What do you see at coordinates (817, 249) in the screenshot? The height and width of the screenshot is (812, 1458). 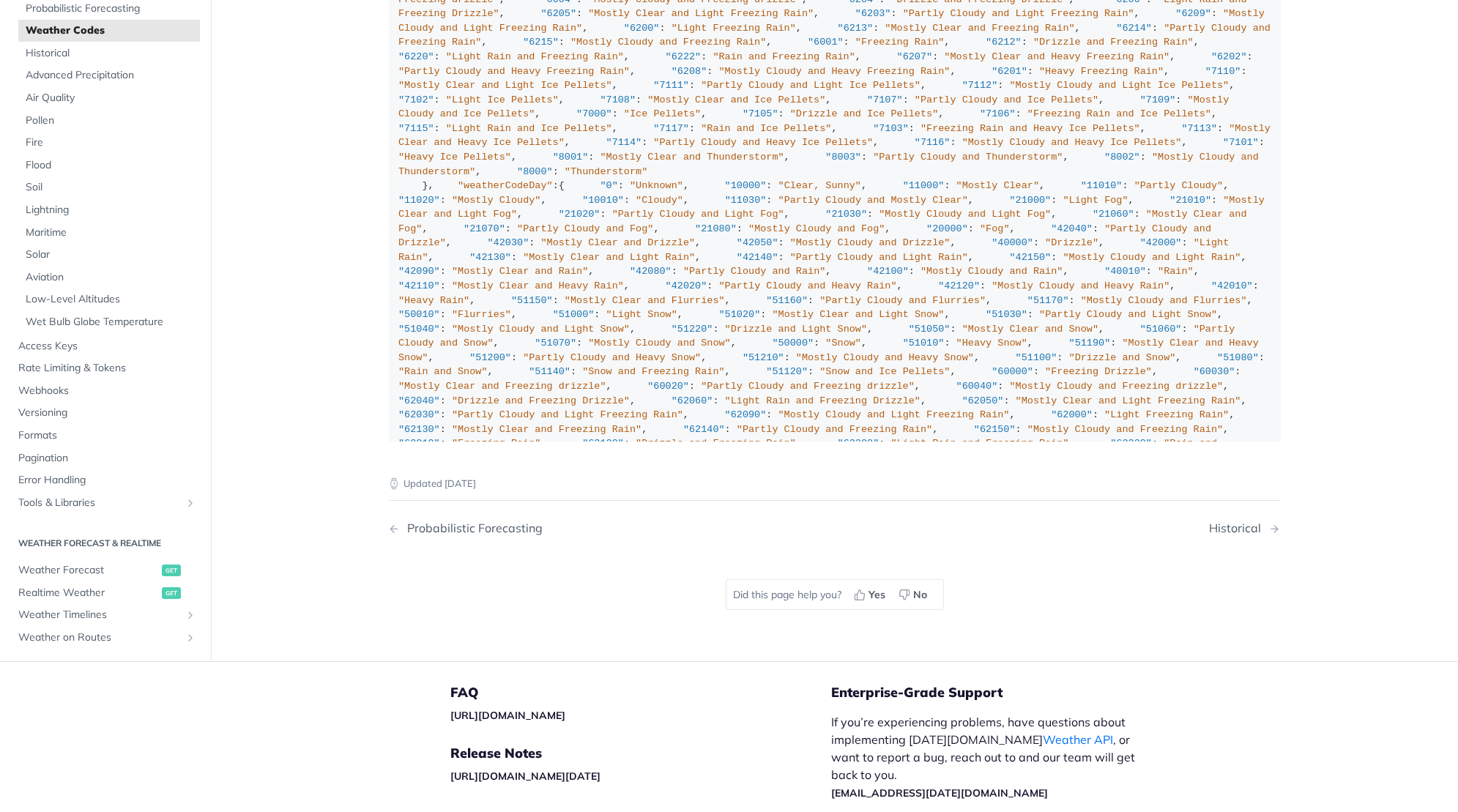 I see `span: "Light Rain"` at bounding box center [817, 249].